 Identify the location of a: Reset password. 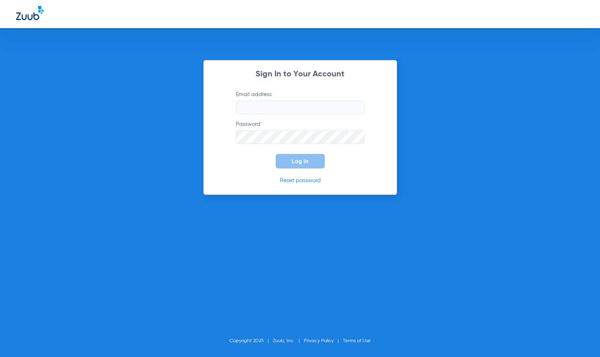
(300, 181).